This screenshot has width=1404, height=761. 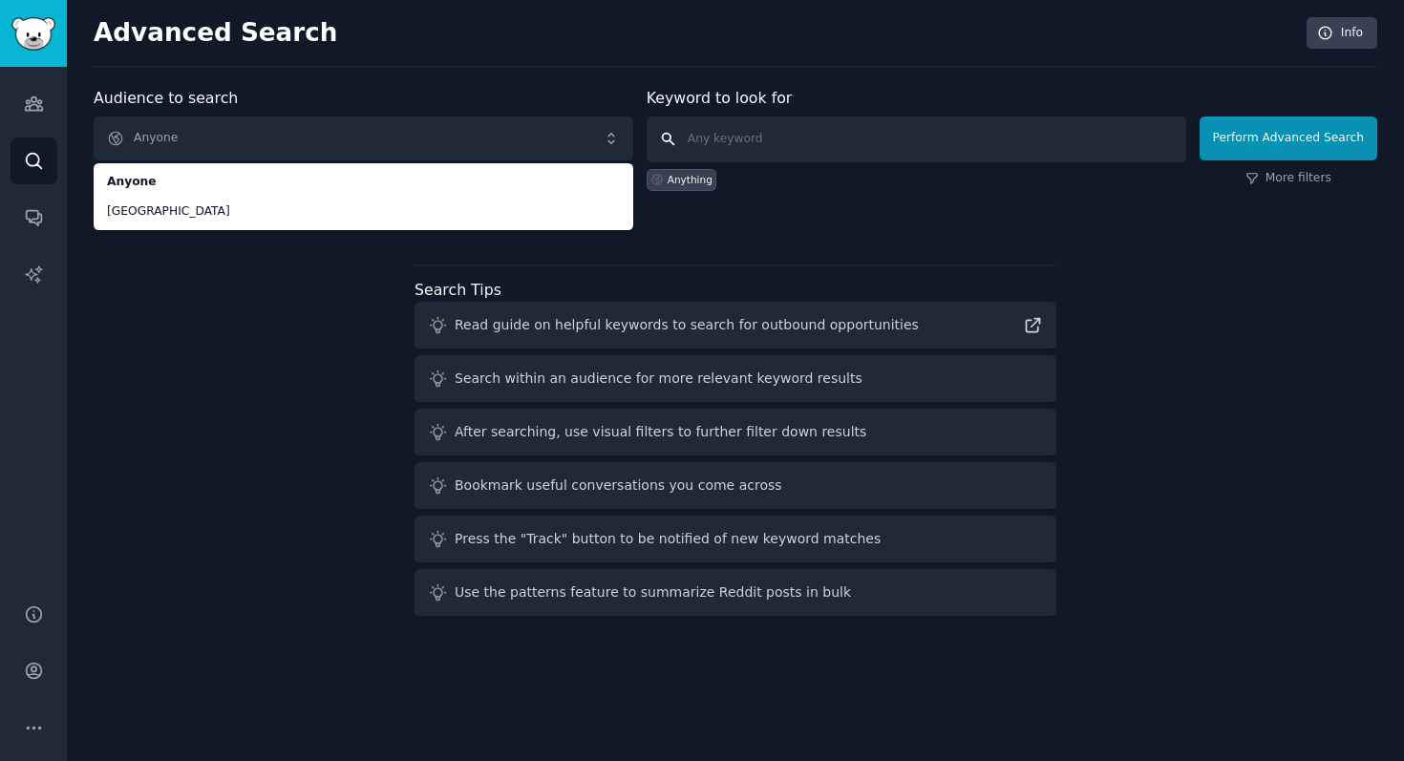 What do you see at coordinates (458, 289) in the screenshot?
I see `label: Search Tips` at bounding box center [458, 289].